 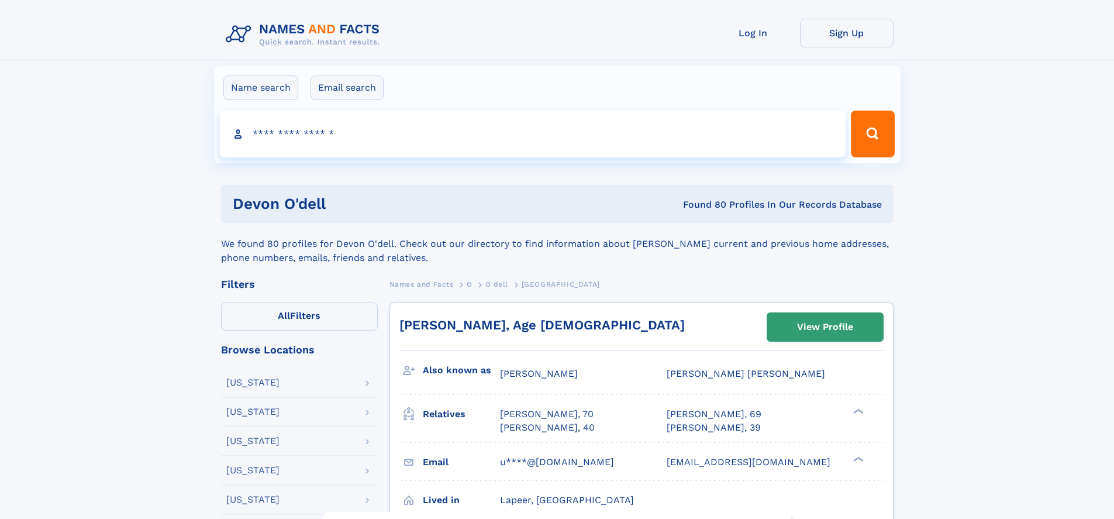 I want to click on h1: Devon O'dell, so click(x=368, y=204).